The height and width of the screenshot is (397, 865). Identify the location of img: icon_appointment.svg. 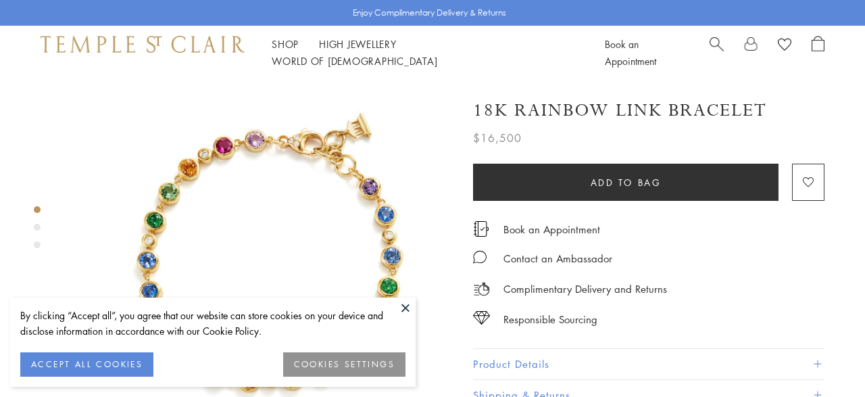
(481, 229).